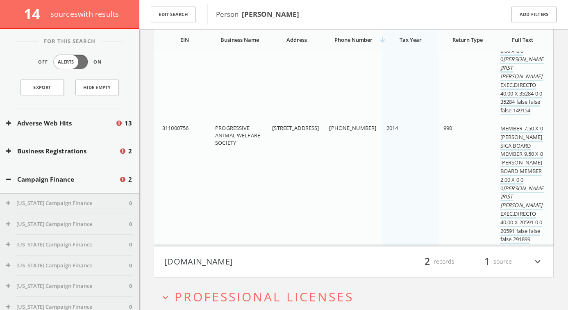 The width and height of the screenshot is (568, 310). What do you see at coordinates (42, 87) in the screenshot?
I see `a: Export` at bounding box center [42, 87].